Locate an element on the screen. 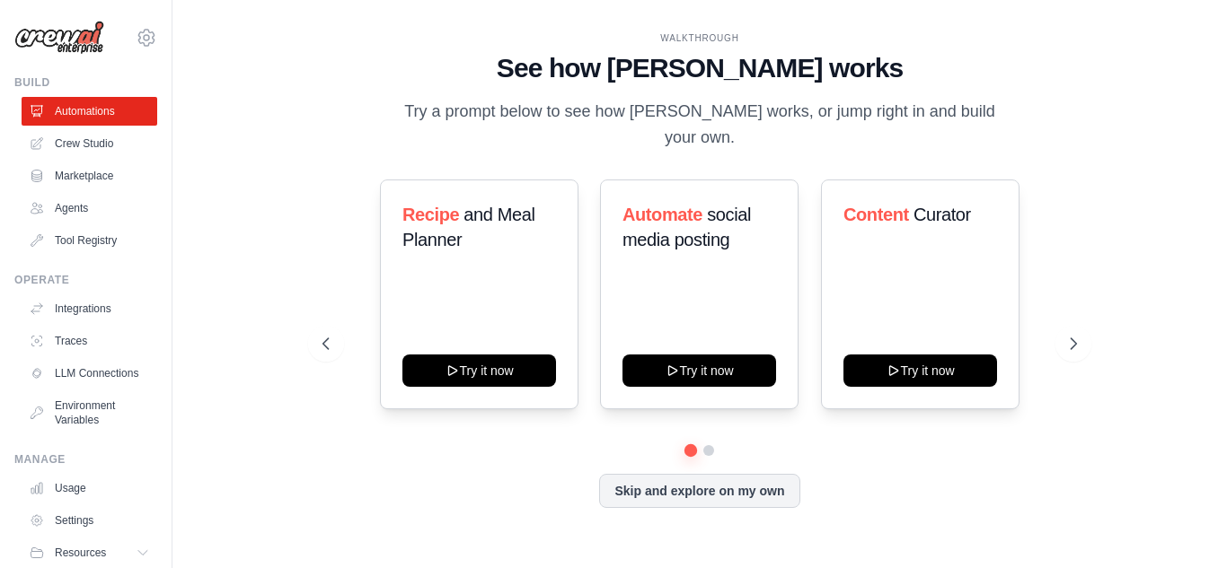  a: Marketplace is located at coordinates (89, 176).